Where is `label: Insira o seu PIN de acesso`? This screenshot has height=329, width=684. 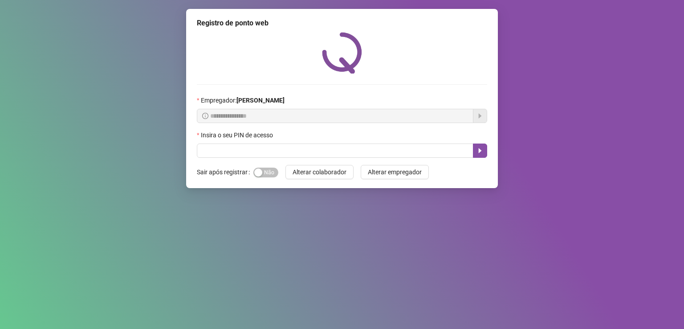 label: Insira o seu PIN de acesso is located at coordinates (238, 135).